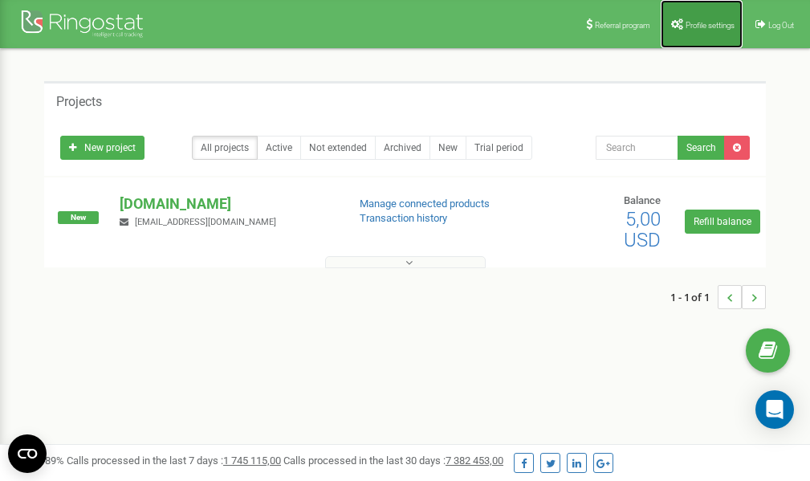 This screenshot has width=810, height=481. Describe the element at coordinates (637, 148) in the screenshot. I see `input: Search` at that location.